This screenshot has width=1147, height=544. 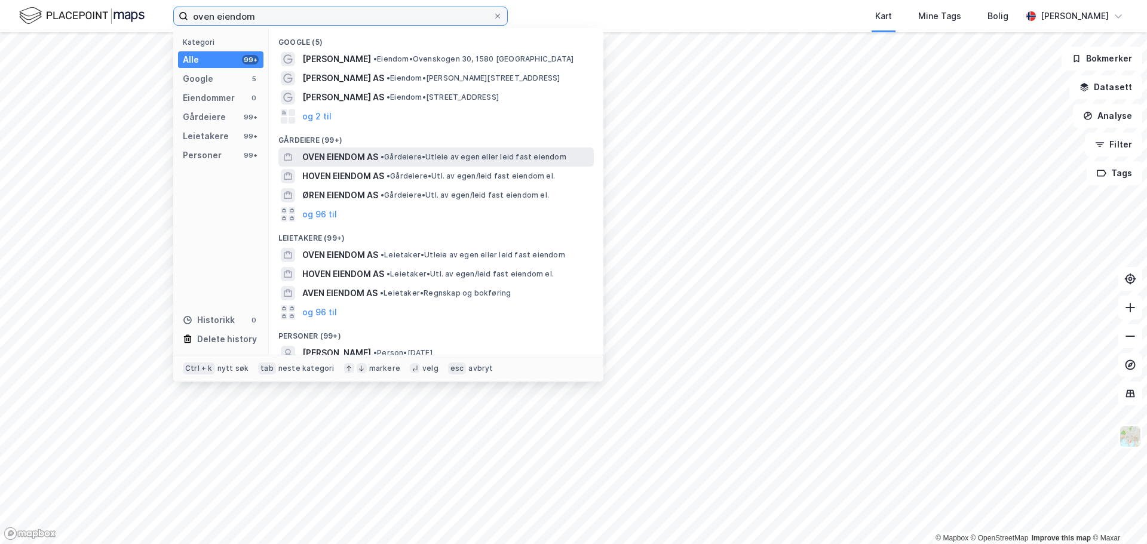 I want to click on div: Google (5), so click(x=436, y=39).